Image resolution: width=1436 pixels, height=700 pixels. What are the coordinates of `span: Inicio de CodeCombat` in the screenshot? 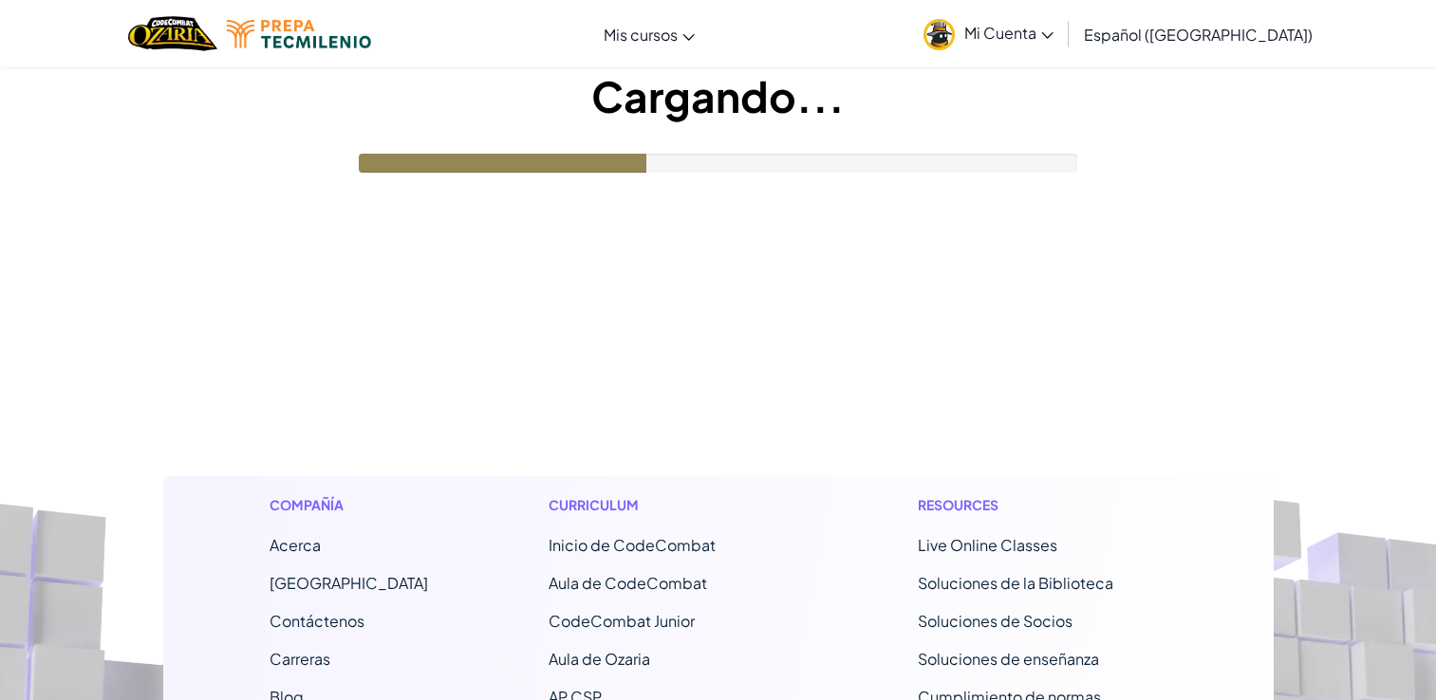 It's located at (632, 545).